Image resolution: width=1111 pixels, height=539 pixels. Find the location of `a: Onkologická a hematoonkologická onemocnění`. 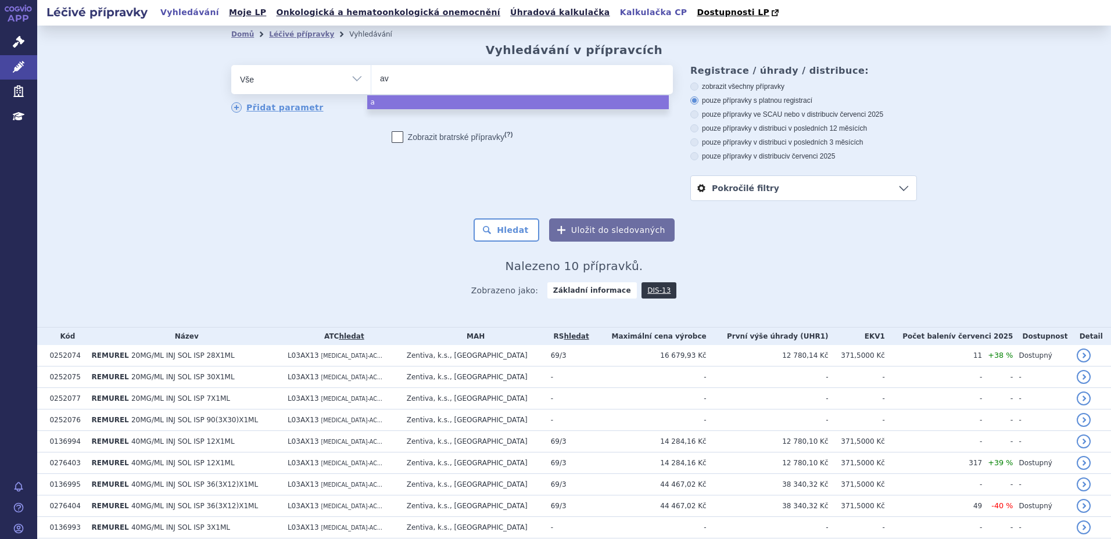

a: Onkologická a hematoonkologická onemocnění is located at coordinates (388, 12).